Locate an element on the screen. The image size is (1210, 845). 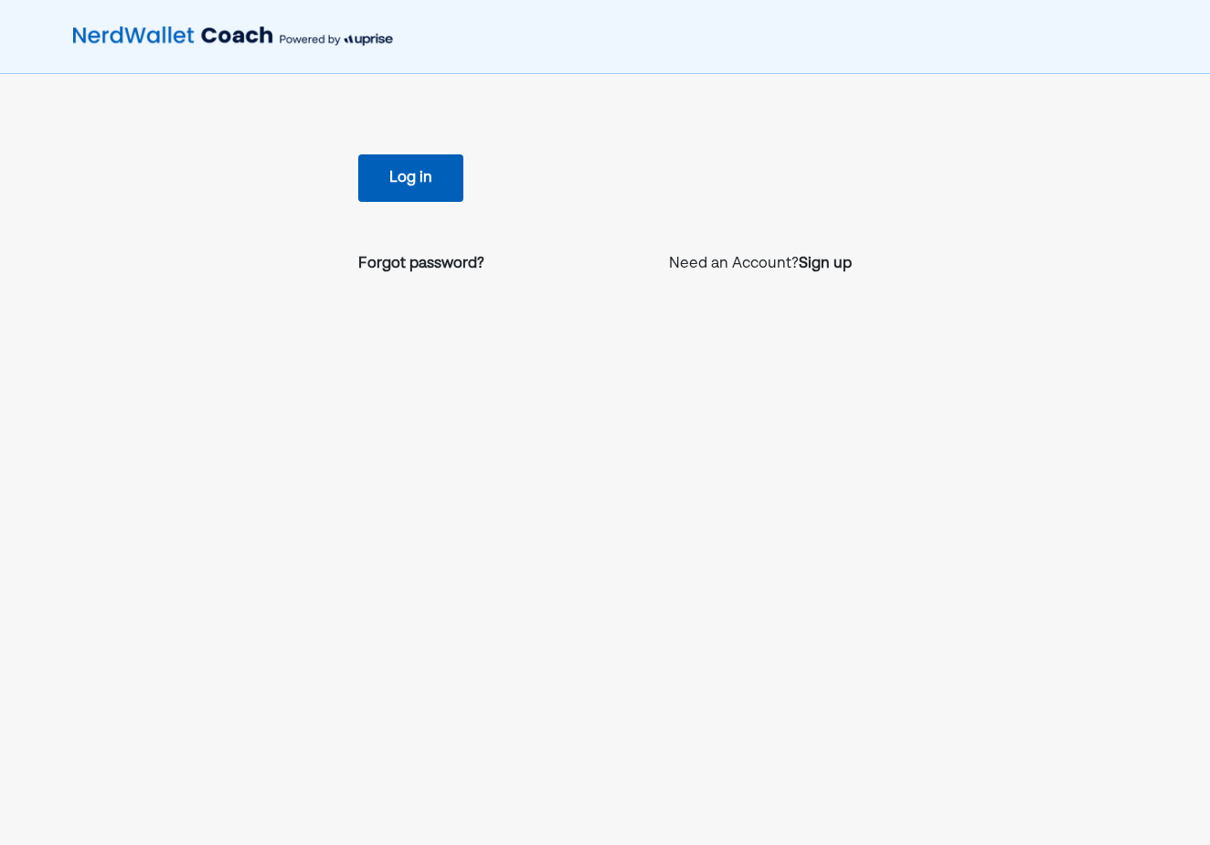
a: Sign up is located at coordinates (825, 264).